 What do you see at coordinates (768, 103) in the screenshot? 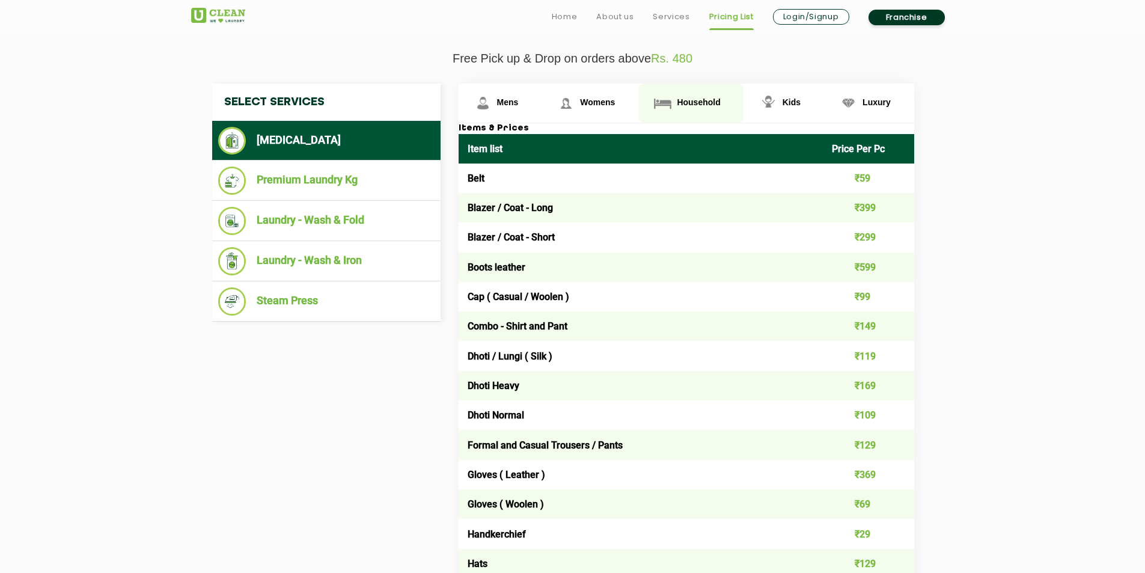
I see `img: Kids` at bounding box center [768, 103].